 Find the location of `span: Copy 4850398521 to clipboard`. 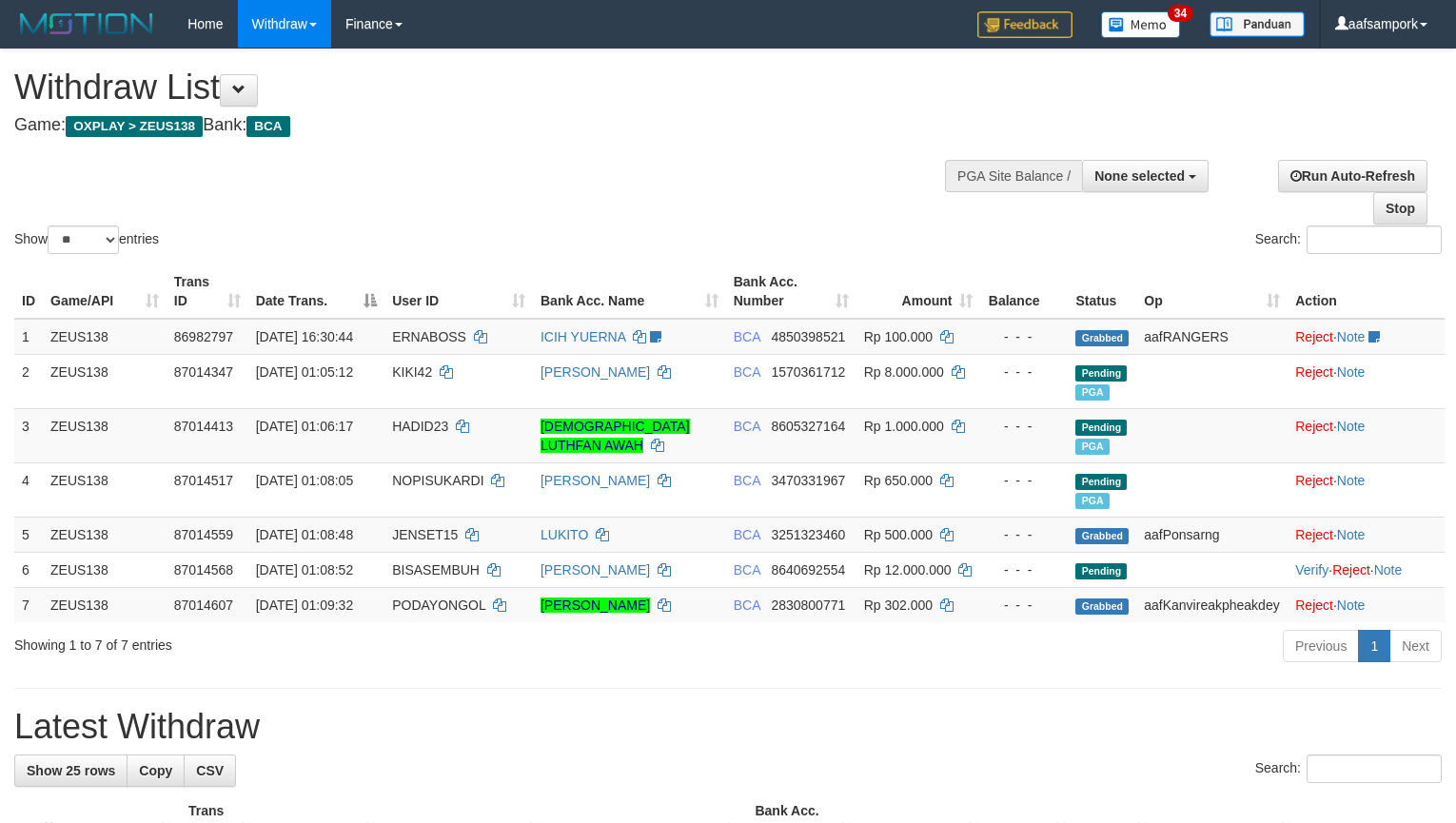

span: Copy 4850398521 to clipboard is located at coordinates (808, 336).